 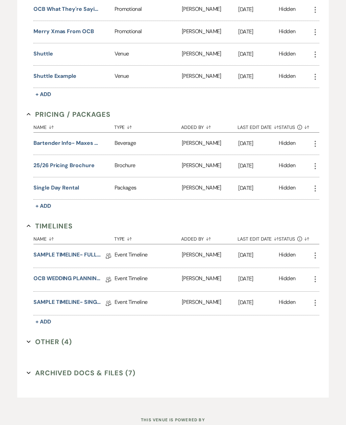 What do you see at coordinates (64, 32) in the screenshot?
I see `button: Merry Xmas from OCB` at bounding box center [64, 32].